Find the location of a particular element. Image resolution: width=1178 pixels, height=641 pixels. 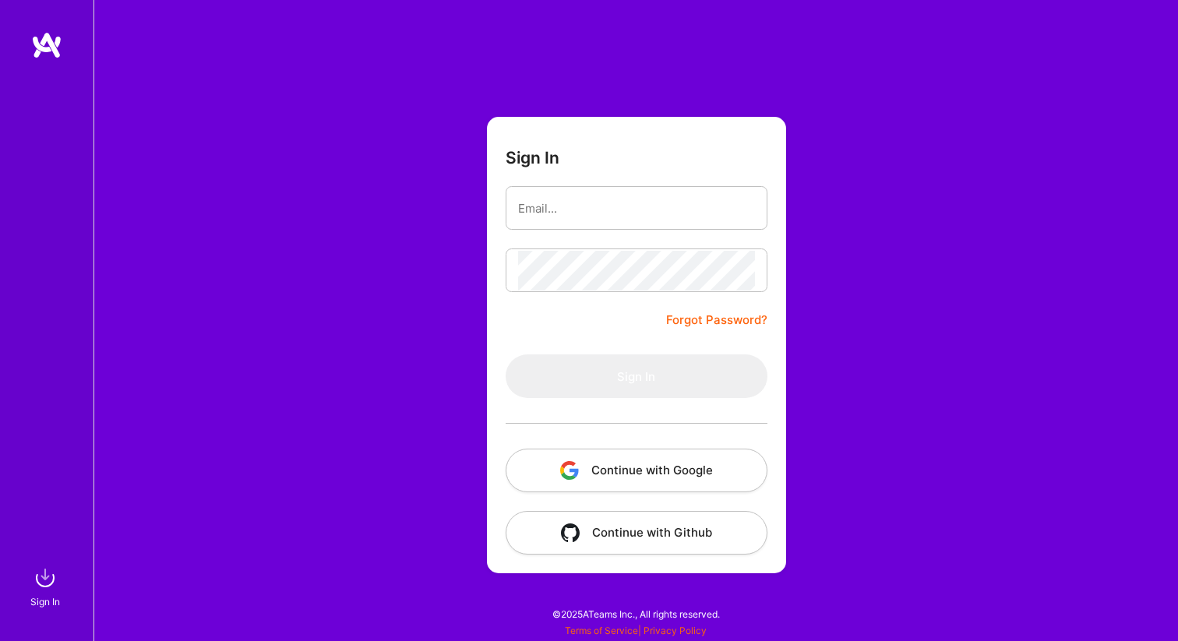

div: © 2025 ATeams Inc., All rights reserved. is located at coordinates (636, 614).